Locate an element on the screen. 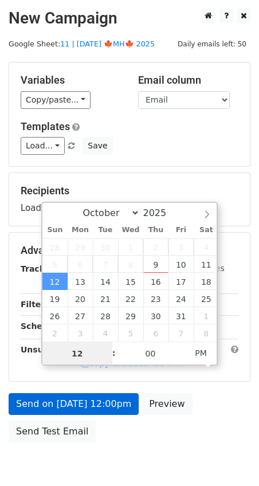 The width and height of the screenshot is (259, 486). span: October 28, 2025 is located at coordinates (105, 316).